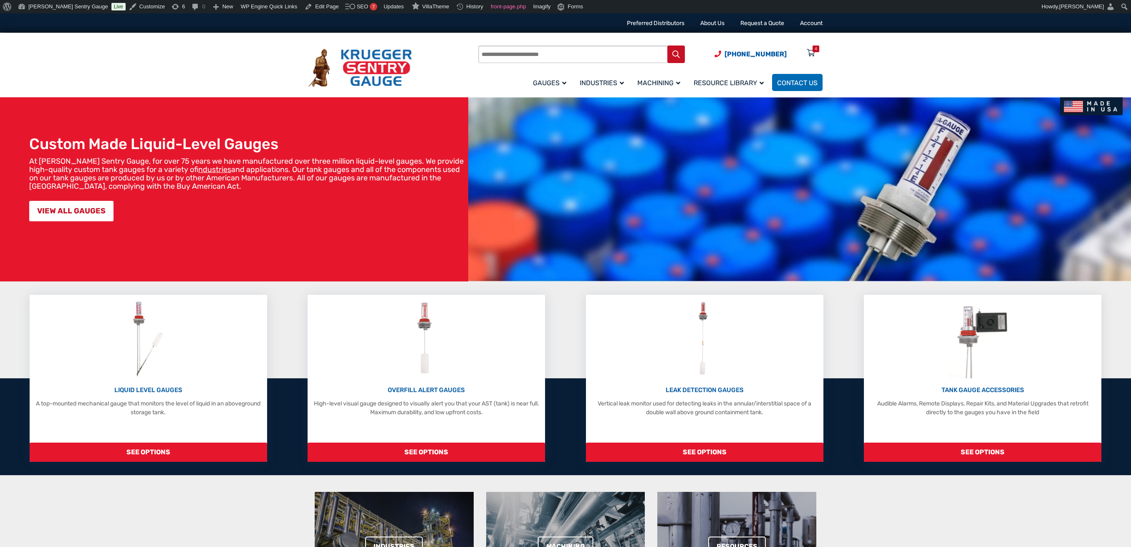  I want to click on h1: Custom Made Liquid-Level Gauges, so click(247, 144).